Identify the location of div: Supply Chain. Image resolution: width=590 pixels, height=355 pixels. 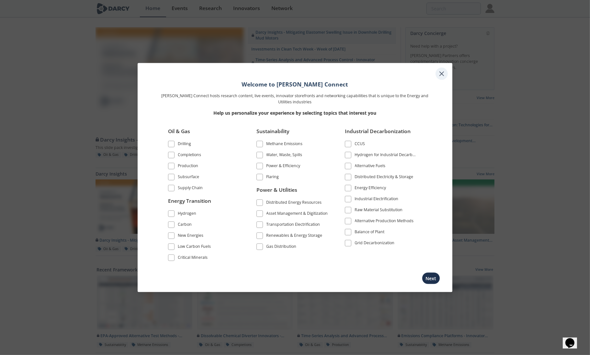
(191, 189).